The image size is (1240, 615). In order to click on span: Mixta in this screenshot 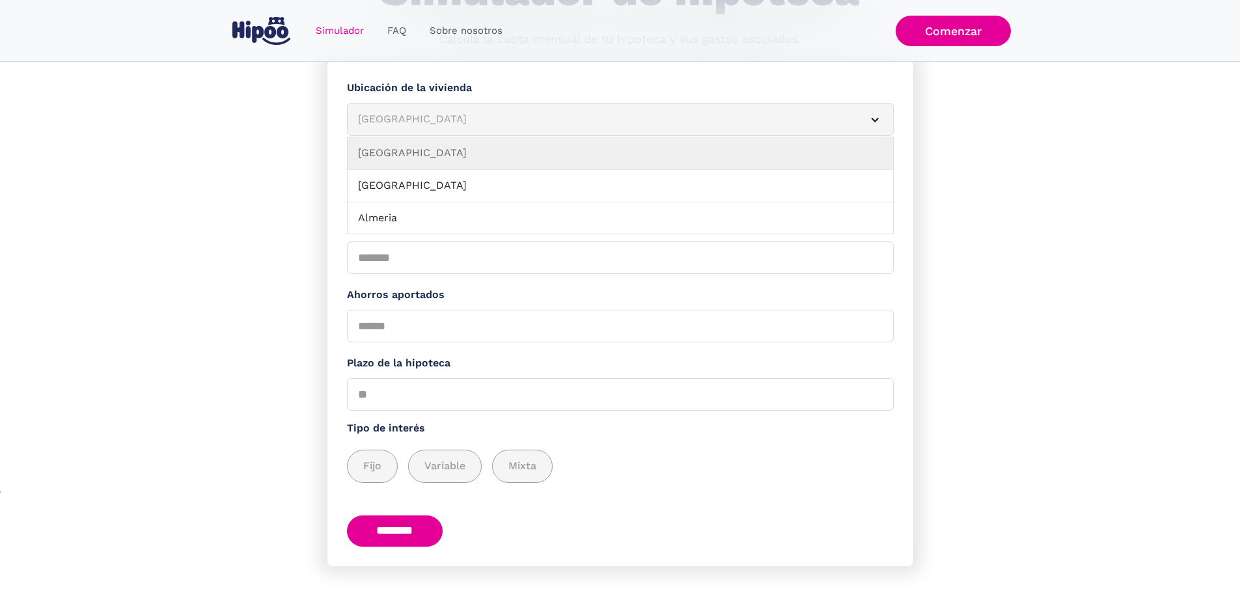, I will do `click(522, 466)`.